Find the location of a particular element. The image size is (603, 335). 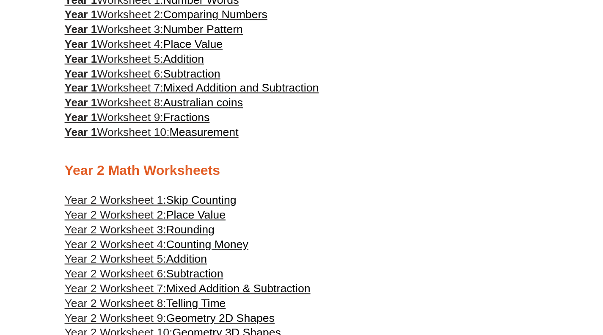

a: Year 2 Worksheet 9:Geometry 2D Shapes is located at coordinates (170, 318).